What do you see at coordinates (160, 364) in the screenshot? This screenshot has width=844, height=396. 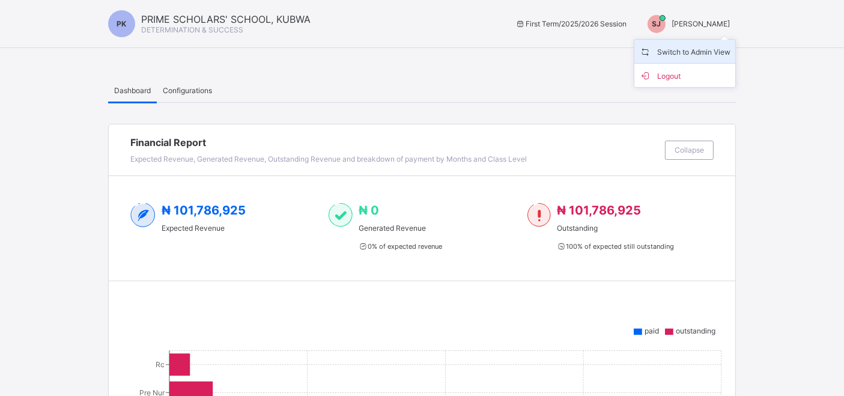 I see `tspan: Rc` at bounding box center [160, 364].